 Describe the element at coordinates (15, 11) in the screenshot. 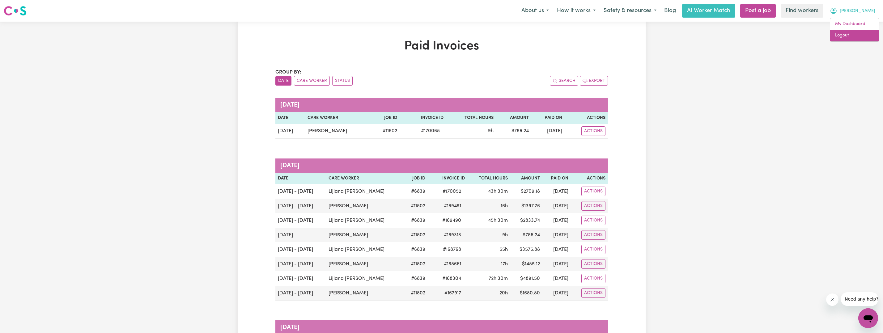

I see `a: Careseekers logo` at that location.